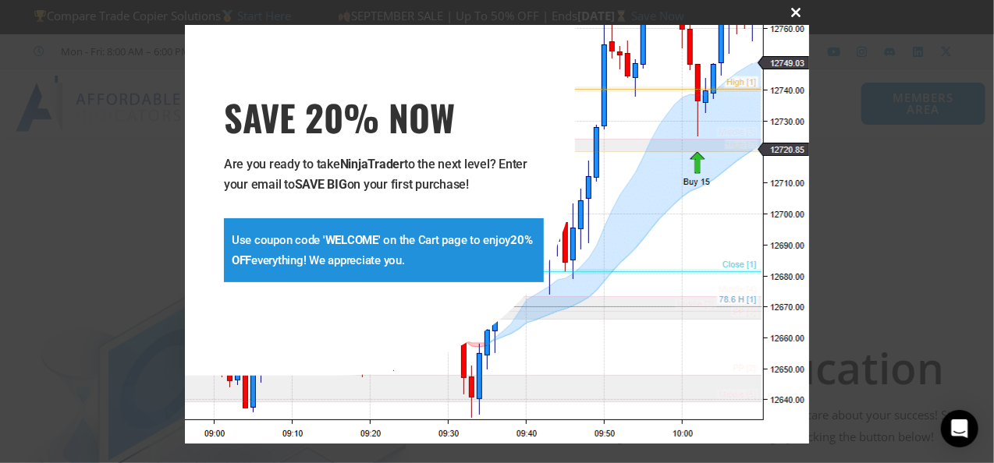 The image size is (994, 463). I want to click on strong: WELCOME, so click(352, 240).